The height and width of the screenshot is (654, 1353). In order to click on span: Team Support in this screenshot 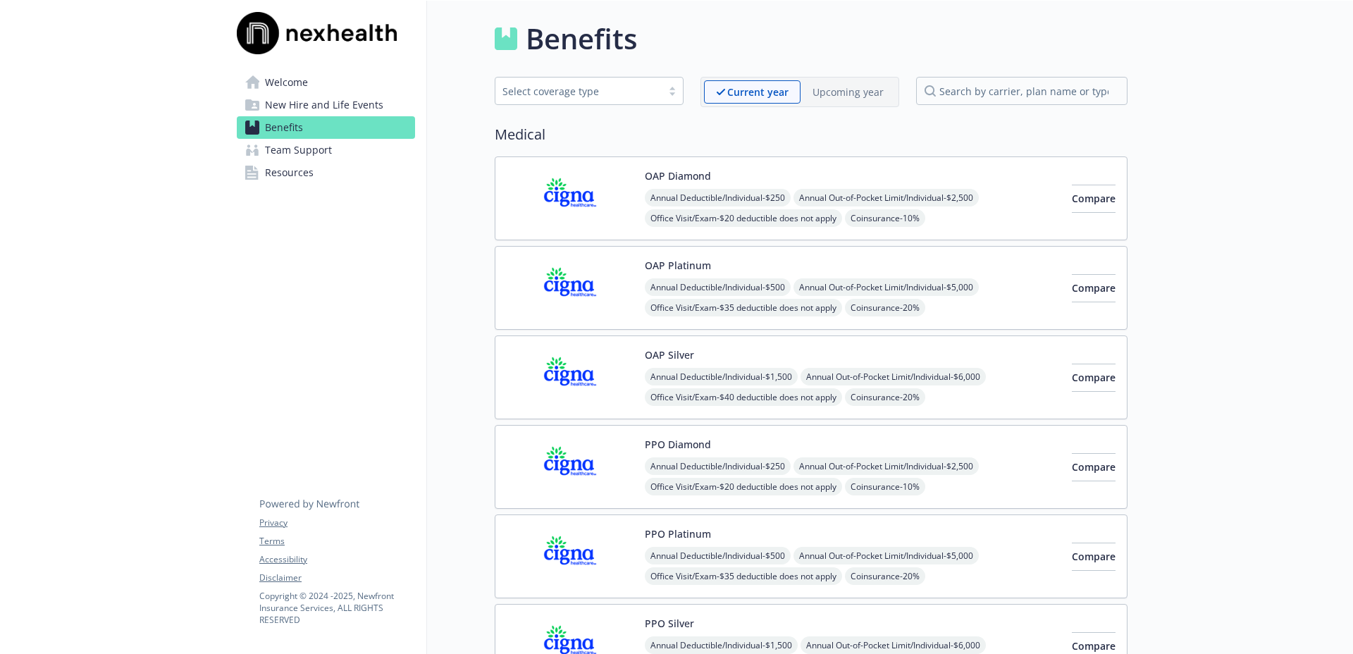, I will do `click(298, 150)`.